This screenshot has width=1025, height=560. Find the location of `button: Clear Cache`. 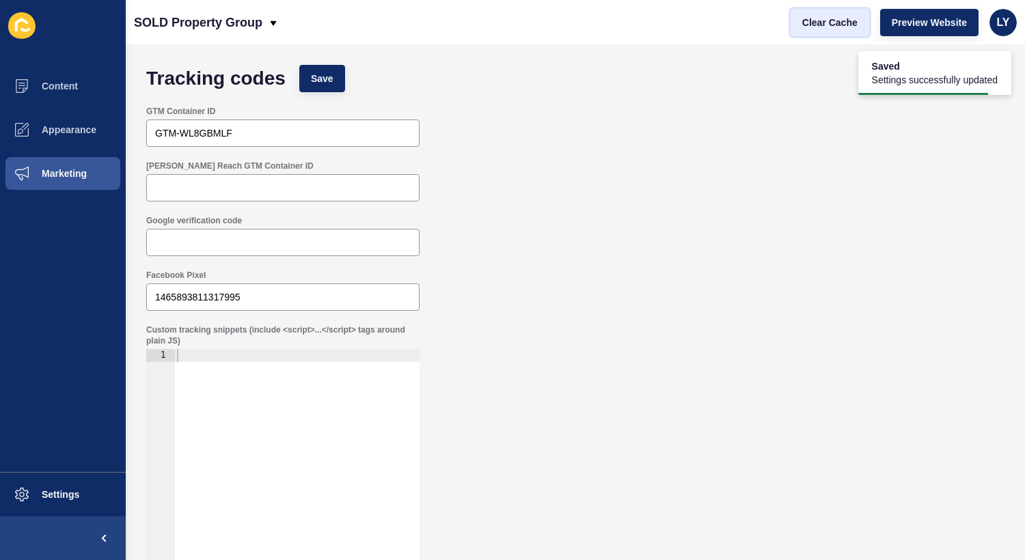

button: Clear Cache is located at coordinates (830, 23).